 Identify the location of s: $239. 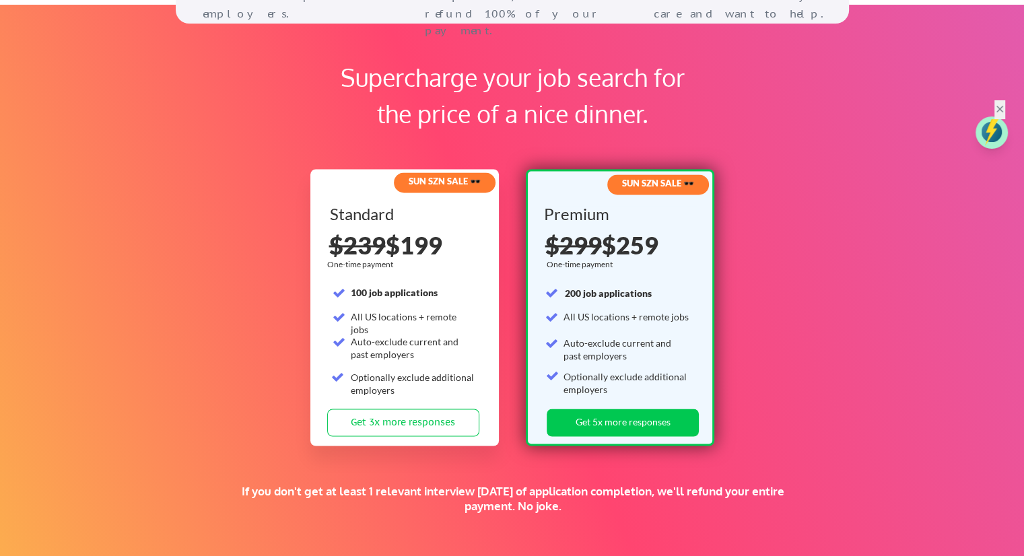
(358, 245).